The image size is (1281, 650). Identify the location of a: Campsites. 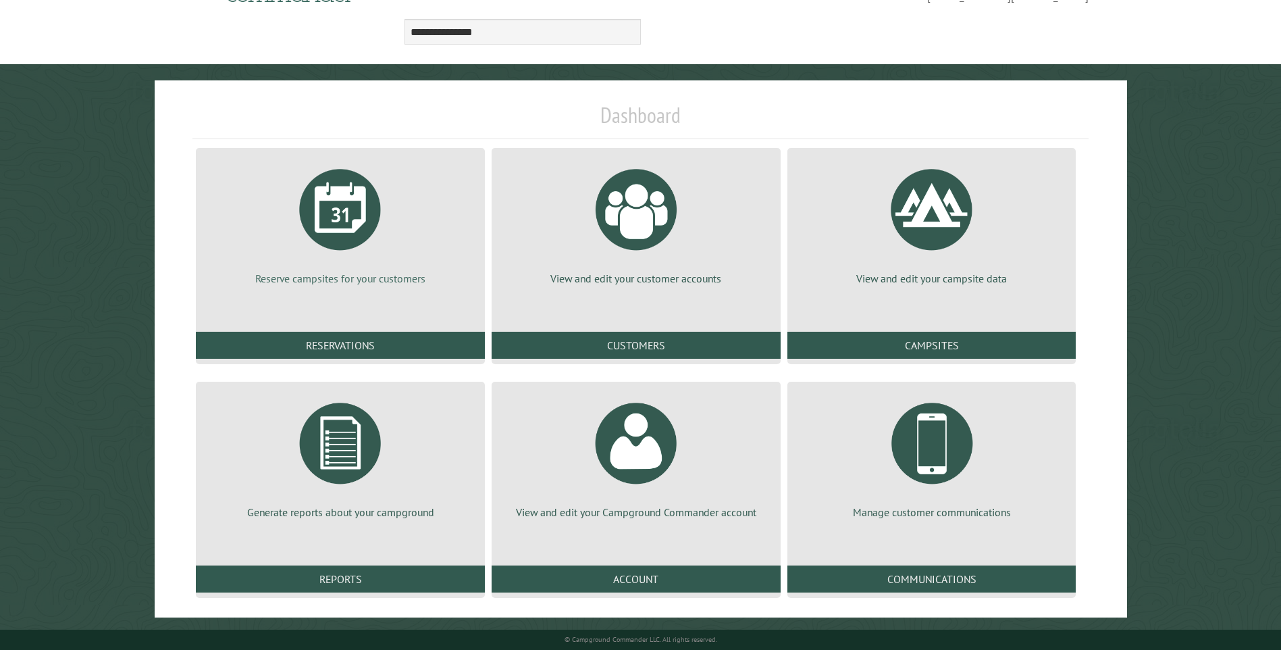
(932, 345).